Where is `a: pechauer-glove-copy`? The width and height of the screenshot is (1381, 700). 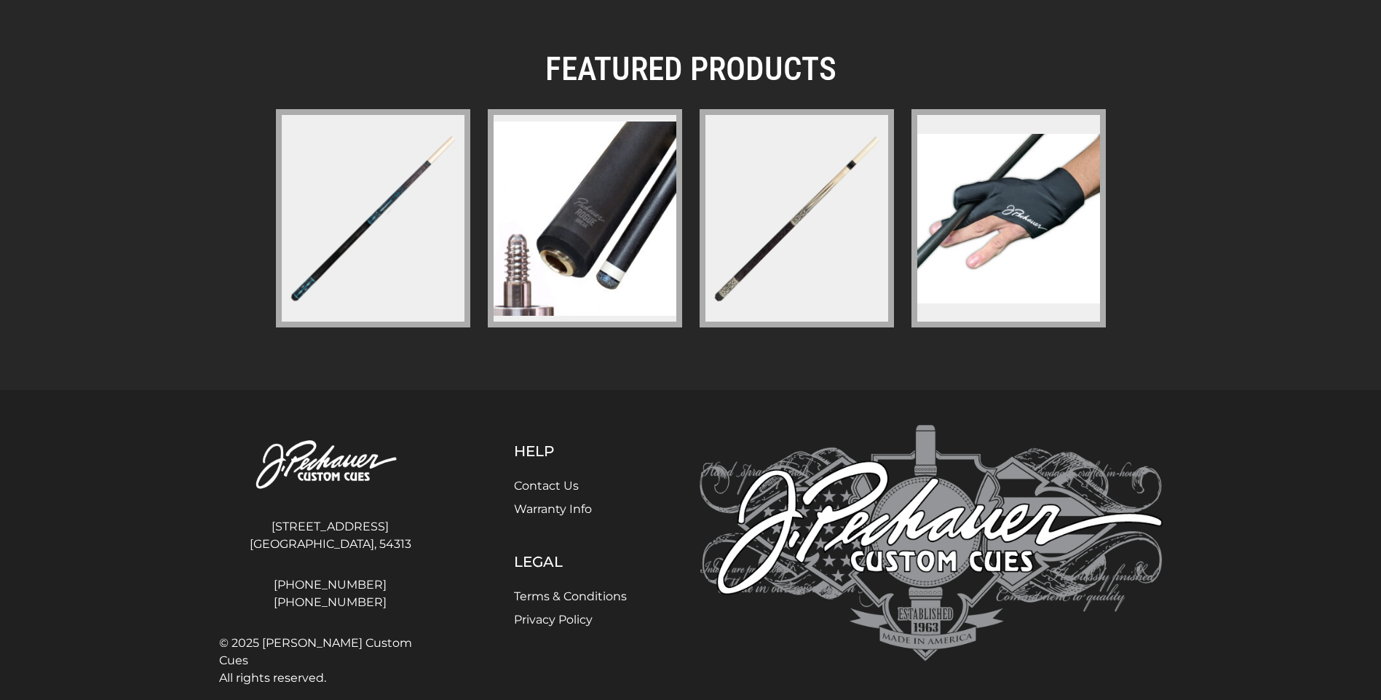 a: pechauer-glove-copy is located at coordinates (1008, 218).